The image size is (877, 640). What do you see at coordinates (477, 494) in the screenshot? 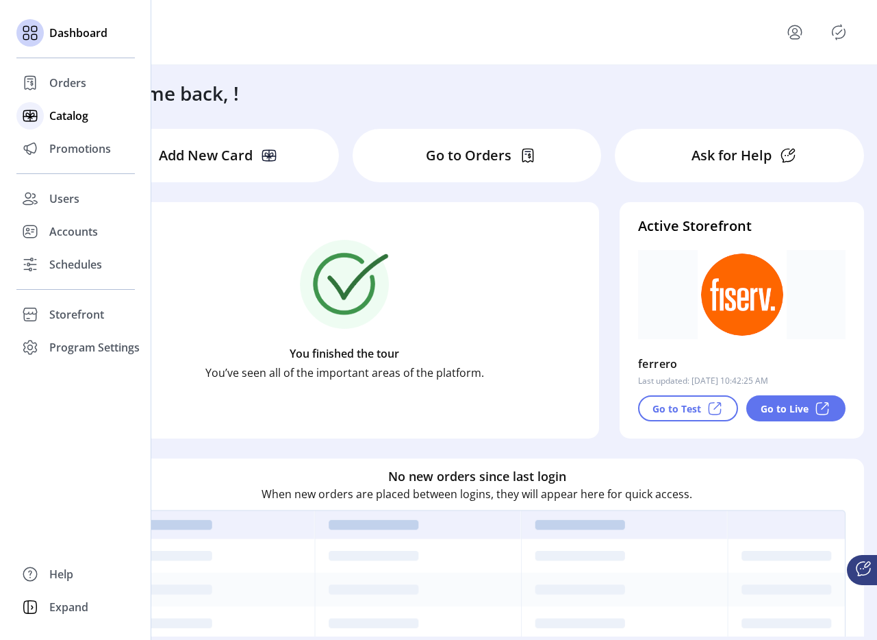
I see `p: When new orders are placed between logins, they will appear here for quick access.` at bounding box center [477, 494].